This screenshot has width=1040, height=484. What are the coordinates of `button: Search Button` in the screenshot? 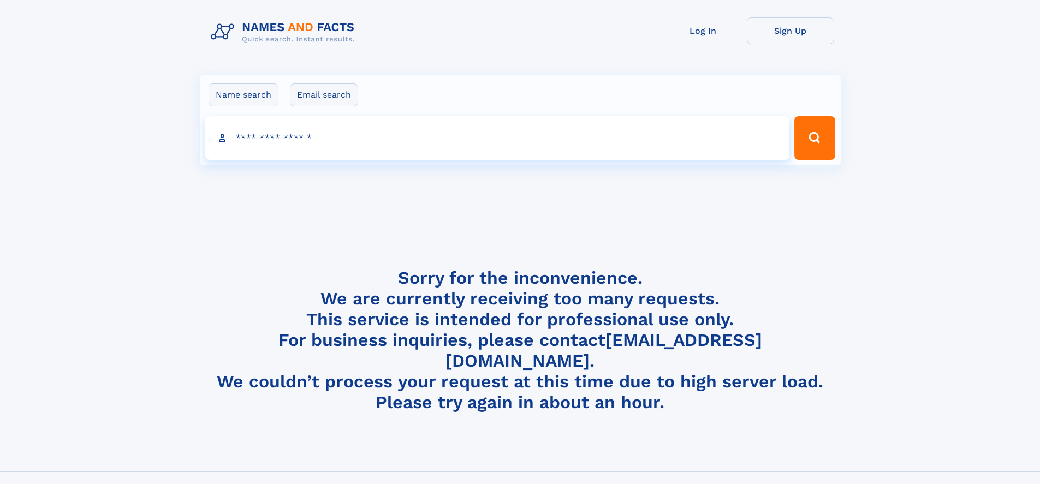 It's located at (814, 138).